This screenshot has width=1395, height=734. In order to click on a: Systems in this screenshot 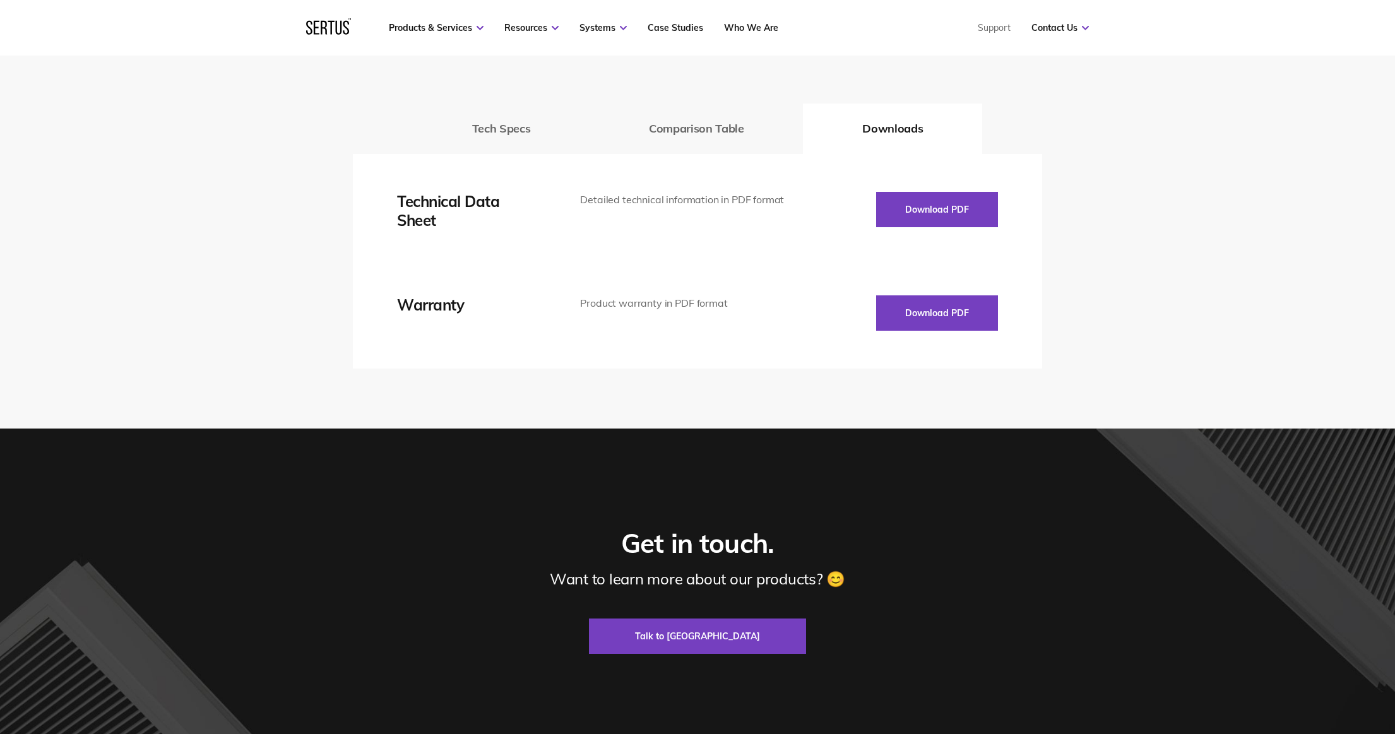, I will do `click(603, 28)`.